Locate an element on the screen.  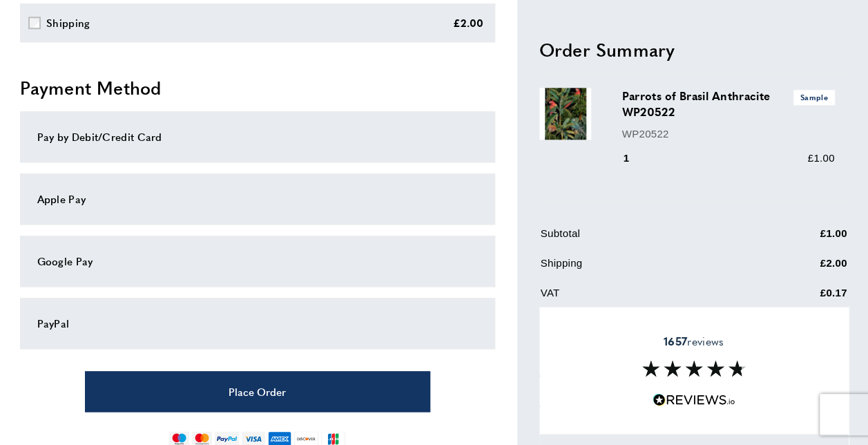
td: £1.00 is located at coordinates (800, 238).